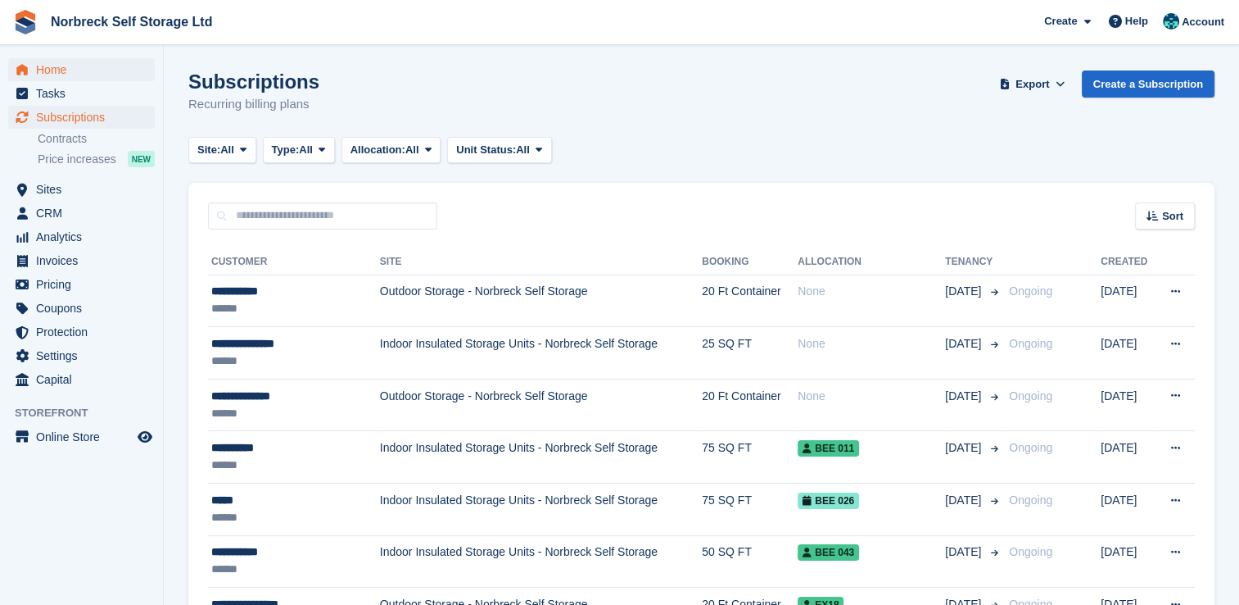  I want to click on span: Create, so click(1061, 21).